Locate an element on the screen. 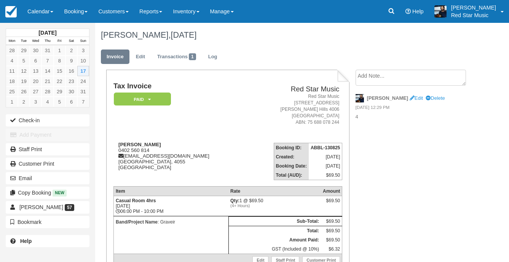 This screenshot has width=509, height=262. a: 11 is located at coordinates (12, 71).